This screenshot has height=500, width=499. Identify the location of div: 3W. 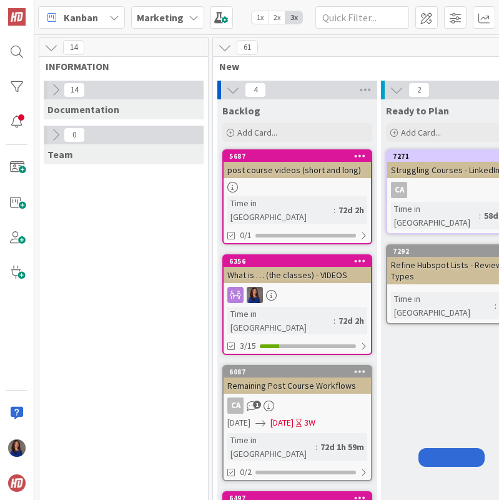
(310, 422).